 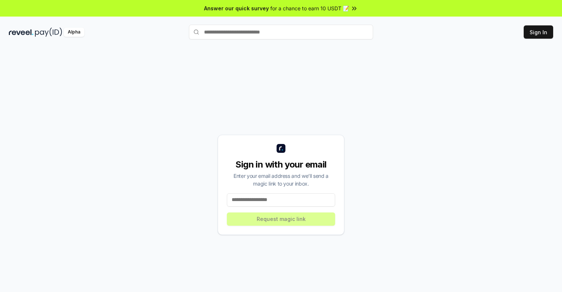 I want to click on img: reveel_dark, so click(x=21, y=32).